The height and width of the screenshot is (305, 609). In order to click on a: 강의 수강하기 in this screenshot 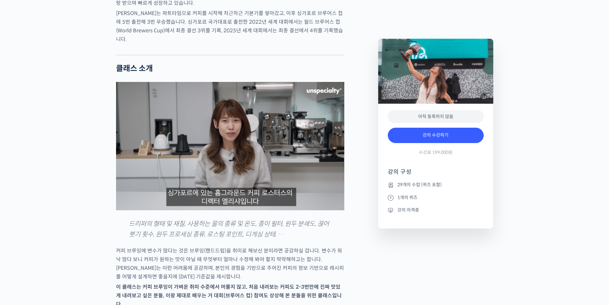, I will do `click(436, 135)`.